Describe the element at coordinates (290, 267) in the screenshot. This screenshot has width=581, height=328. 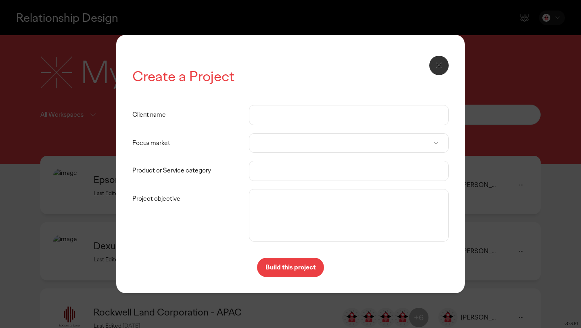
I see `button: Build this project` at that location.